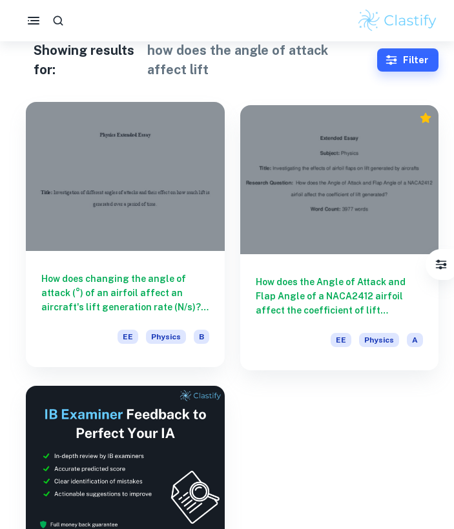 This screenshot has width=454, height=529. I want to click on h6: How does changing the angle of attack (°) of an airfoil affect an aircraft's lift generation rate..., so click(125, 293).